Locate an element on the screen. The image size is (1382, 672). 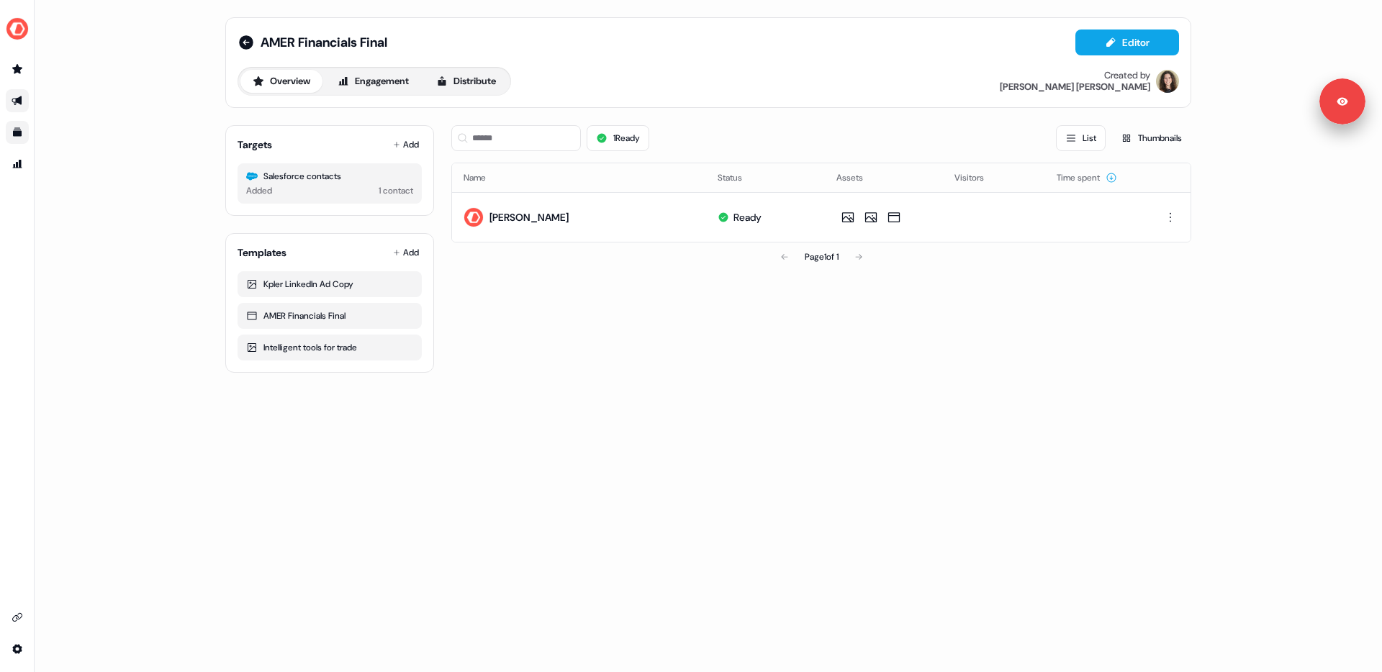
button: List is located at coordinates (1080, 138).